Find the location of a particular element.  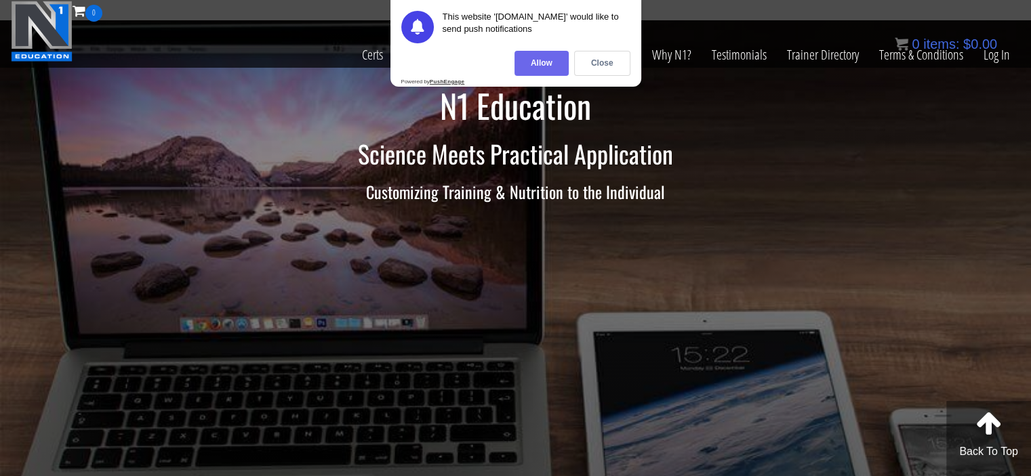

div: Allow is located at coordinates (541, 63).